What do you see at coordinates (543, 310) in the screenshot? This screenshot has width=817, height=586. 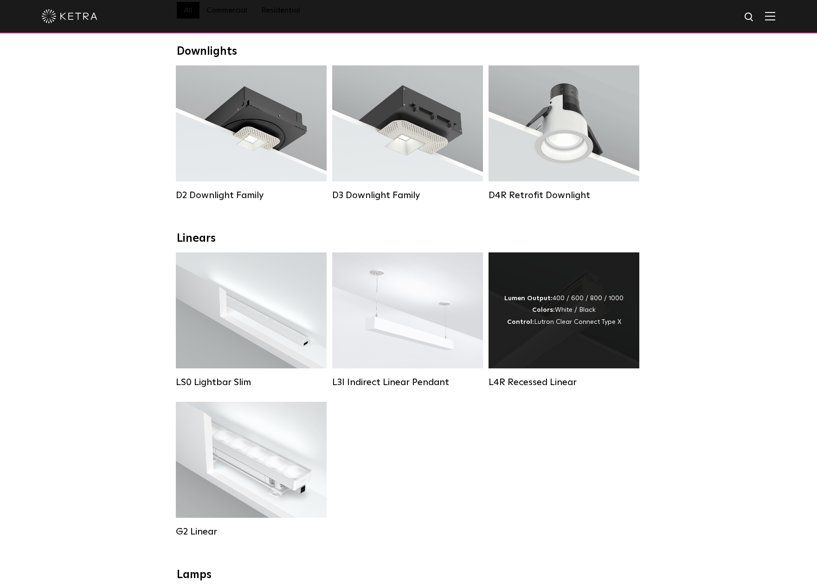 I see `strong: Colors:` at bounding box center [543, 310].